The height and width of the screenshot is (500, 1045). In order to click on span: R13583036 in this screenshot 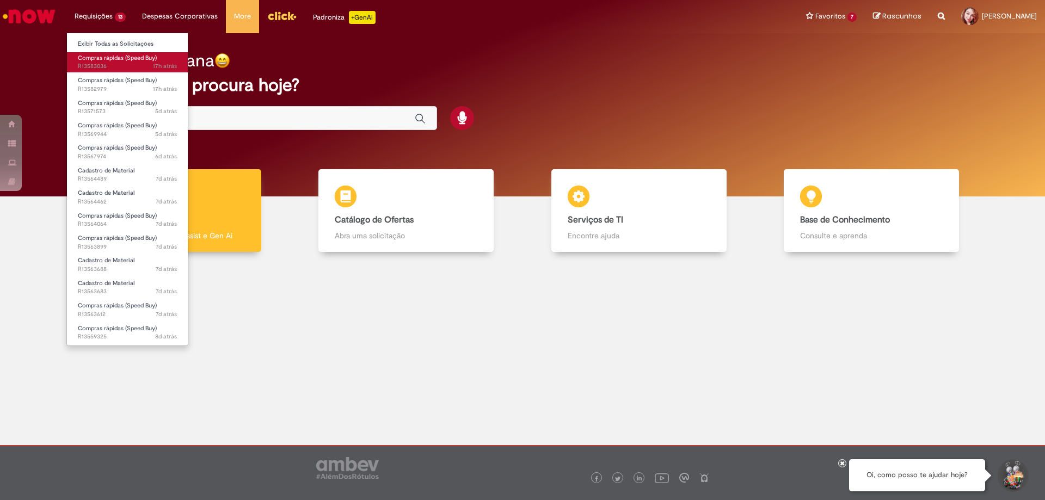, I will do `click(127, 66)`.